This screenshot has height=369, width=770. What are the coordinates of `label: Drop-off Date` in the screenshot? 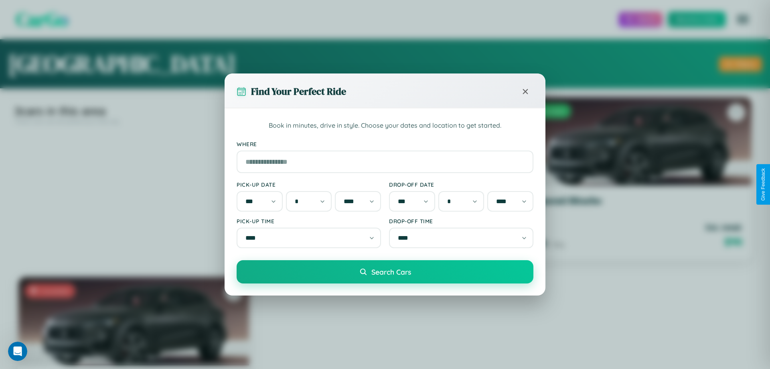 It's located at (461, 184).